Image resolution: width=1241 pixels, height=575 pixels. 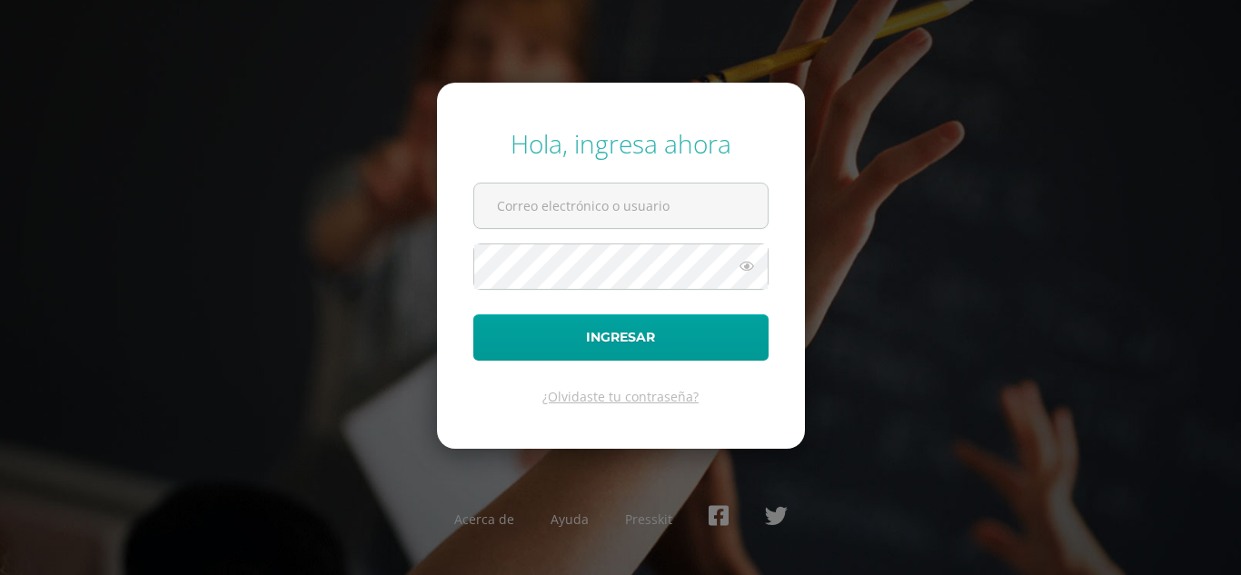 What do you see at coordinates (620, 205) in the screenshot?
I see `input: Correo electrónico o usuario` at bounding box center [620, 205].